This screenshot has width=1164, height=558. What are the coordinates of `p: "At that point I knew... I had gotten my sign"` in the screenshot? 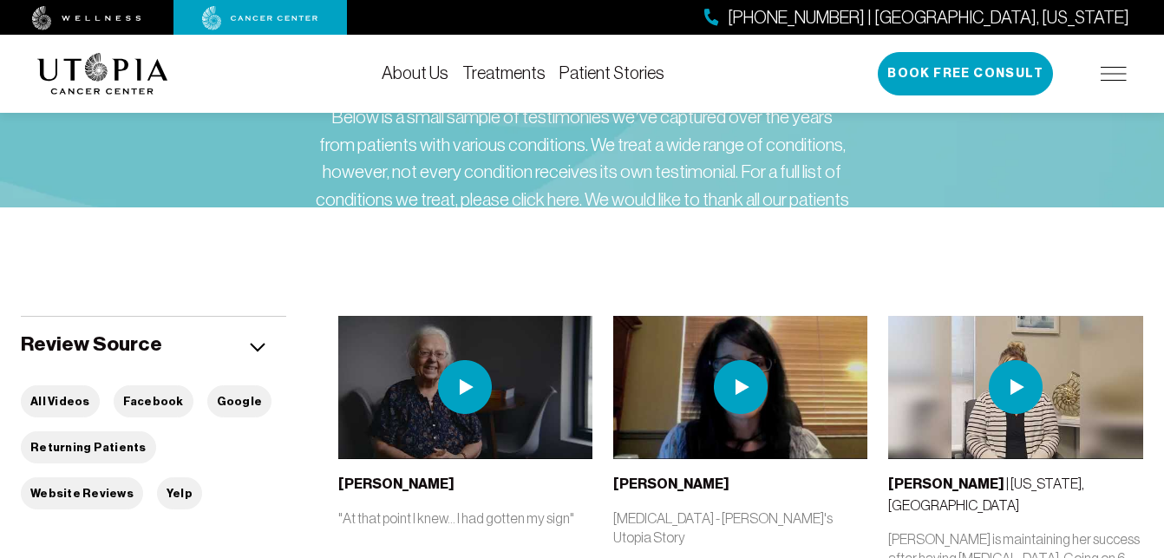 It's located at (465, 518).